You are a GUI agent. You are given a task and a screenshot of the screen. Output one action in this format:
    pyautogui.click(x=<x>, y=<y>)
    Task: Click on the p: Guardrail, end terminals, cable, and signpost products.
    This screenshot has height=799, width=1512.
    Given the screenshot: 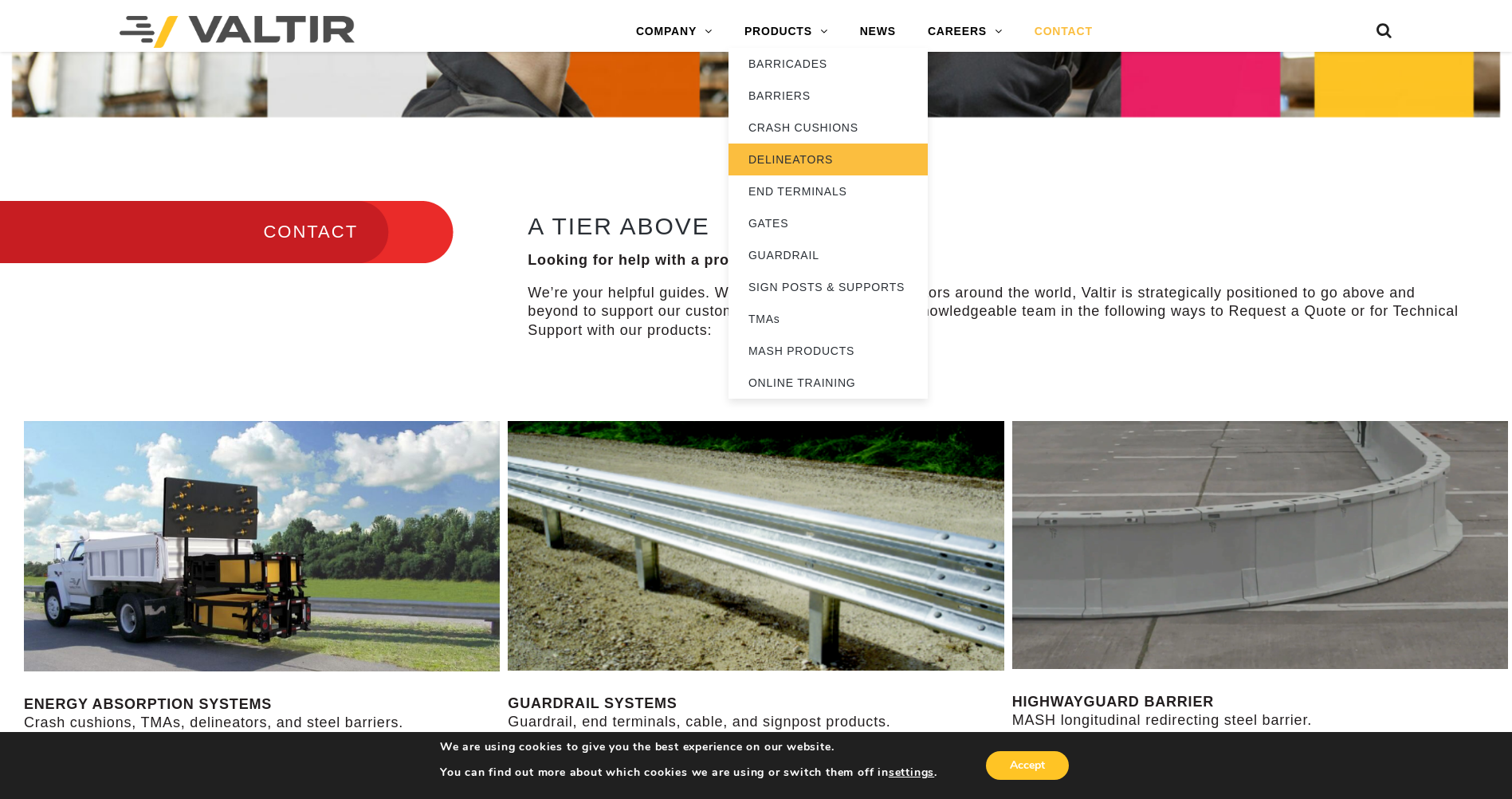 What is the action you would take?
    pyautogui.click(x=756, y=722)
    